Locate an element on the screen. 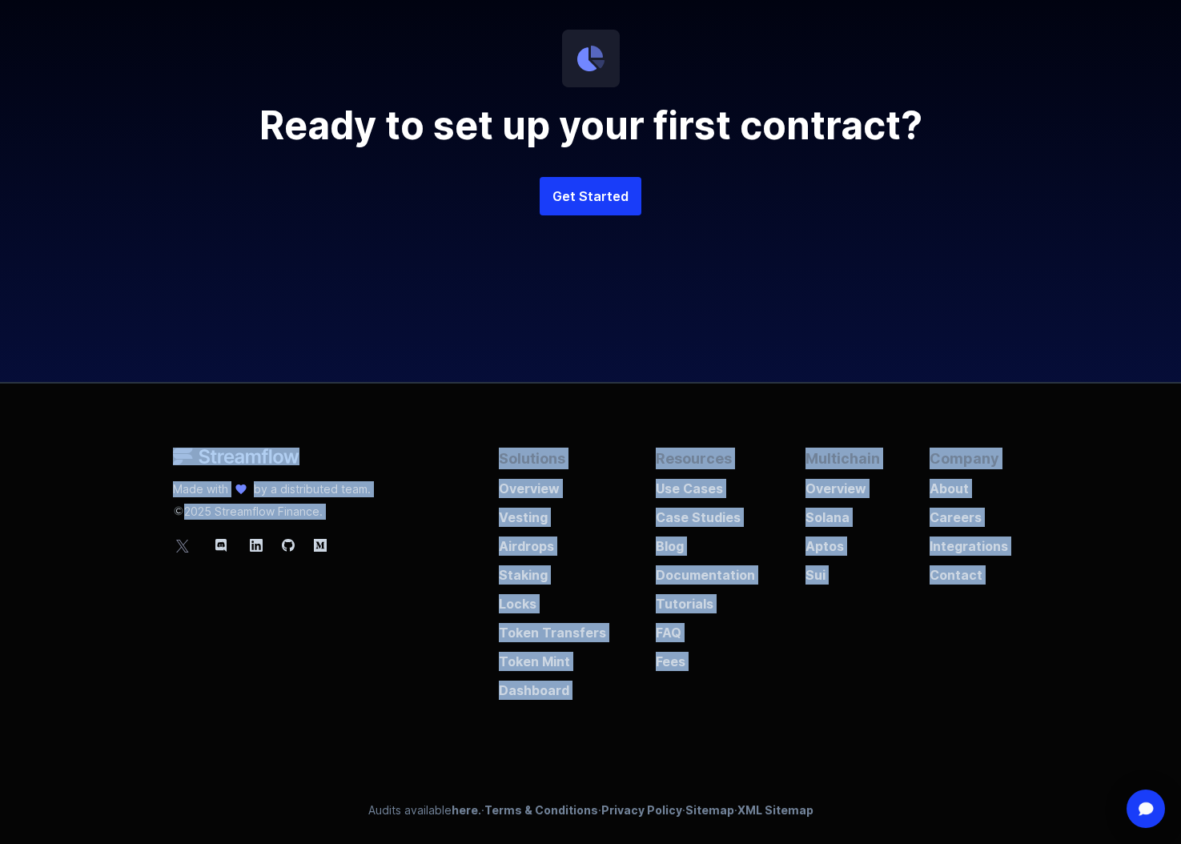 The width and height of the screenshot is (1181, 844). h2: Ready to set up your first contract? is located at coordinates (591, 126).